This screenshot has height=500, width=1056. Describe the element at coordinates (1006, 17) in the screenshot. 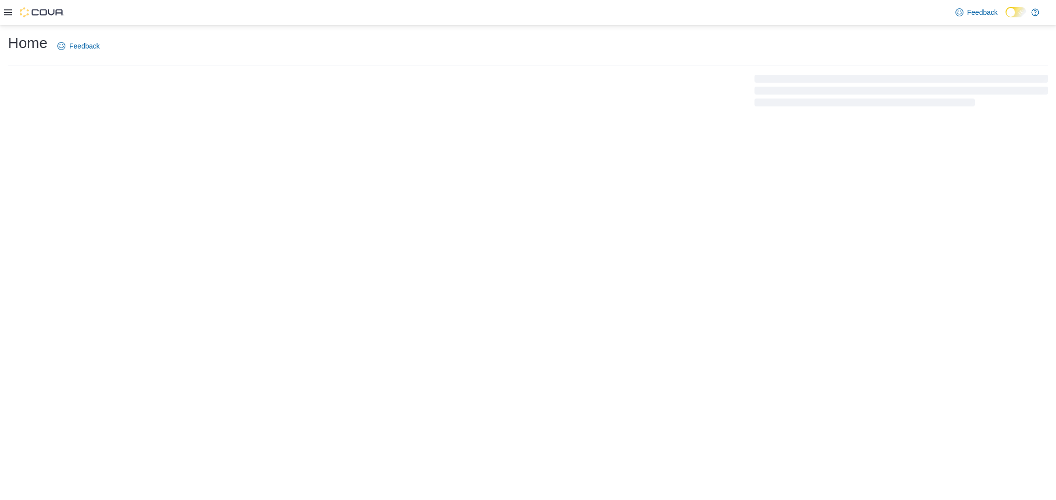

I see `span: Dark Mode` at that location.